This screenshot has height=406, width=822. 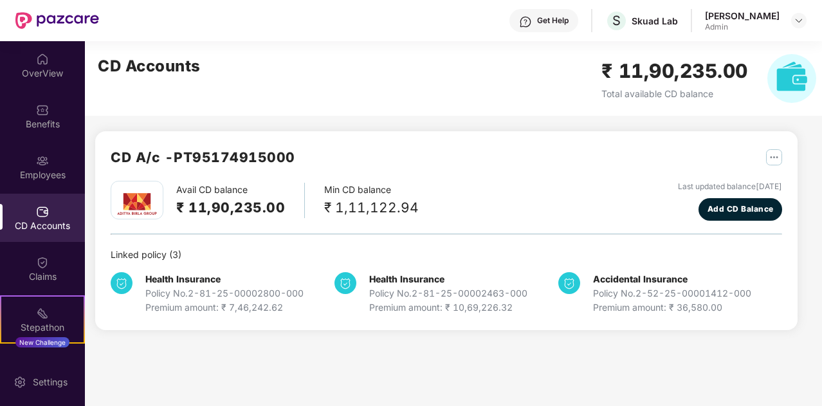 What do you see at coordinates (741, 209) in the screenshot?
I see `button: Add CD Balance` at bounding box center [741, 209].